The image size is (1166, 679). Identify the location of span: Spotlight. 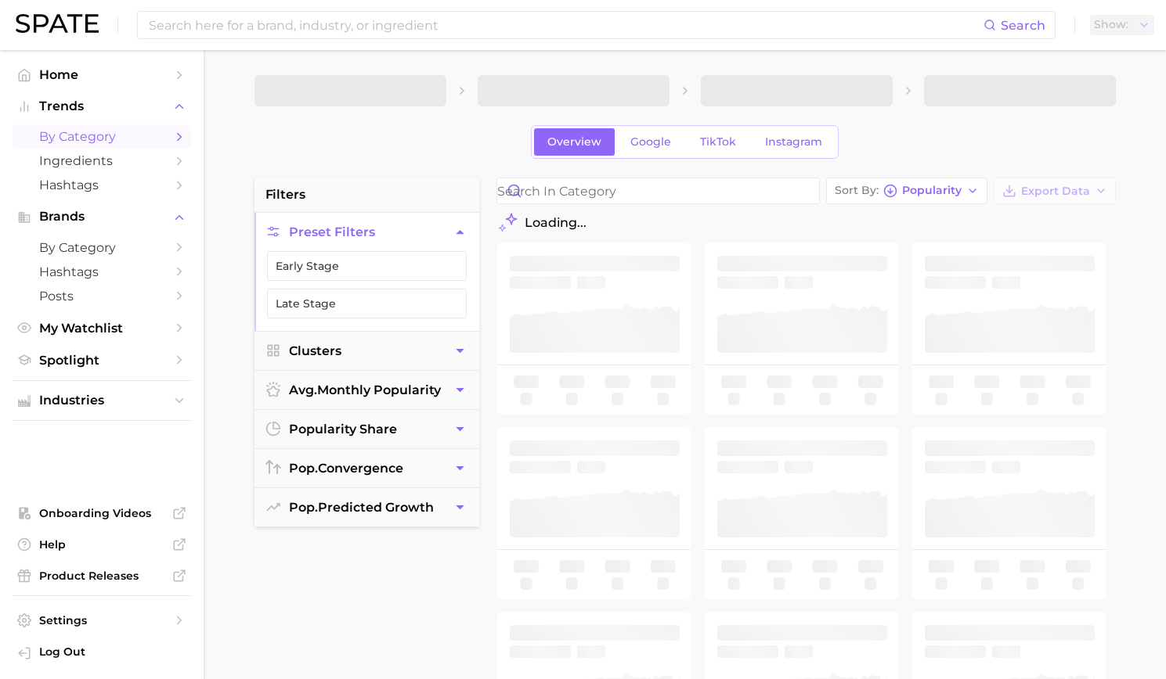
(102, 360).